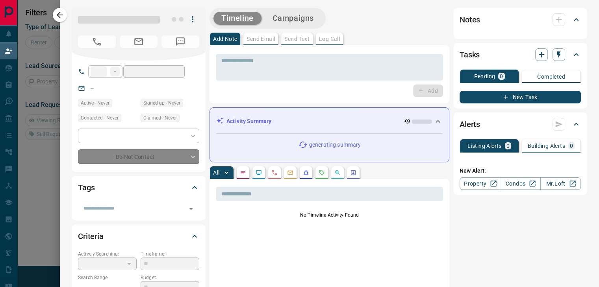 The width and height of the screenshot is (599, 287). Describe the element at coordinates (469, 55) in the screenshot. I see `h2: Tasks` at that location.